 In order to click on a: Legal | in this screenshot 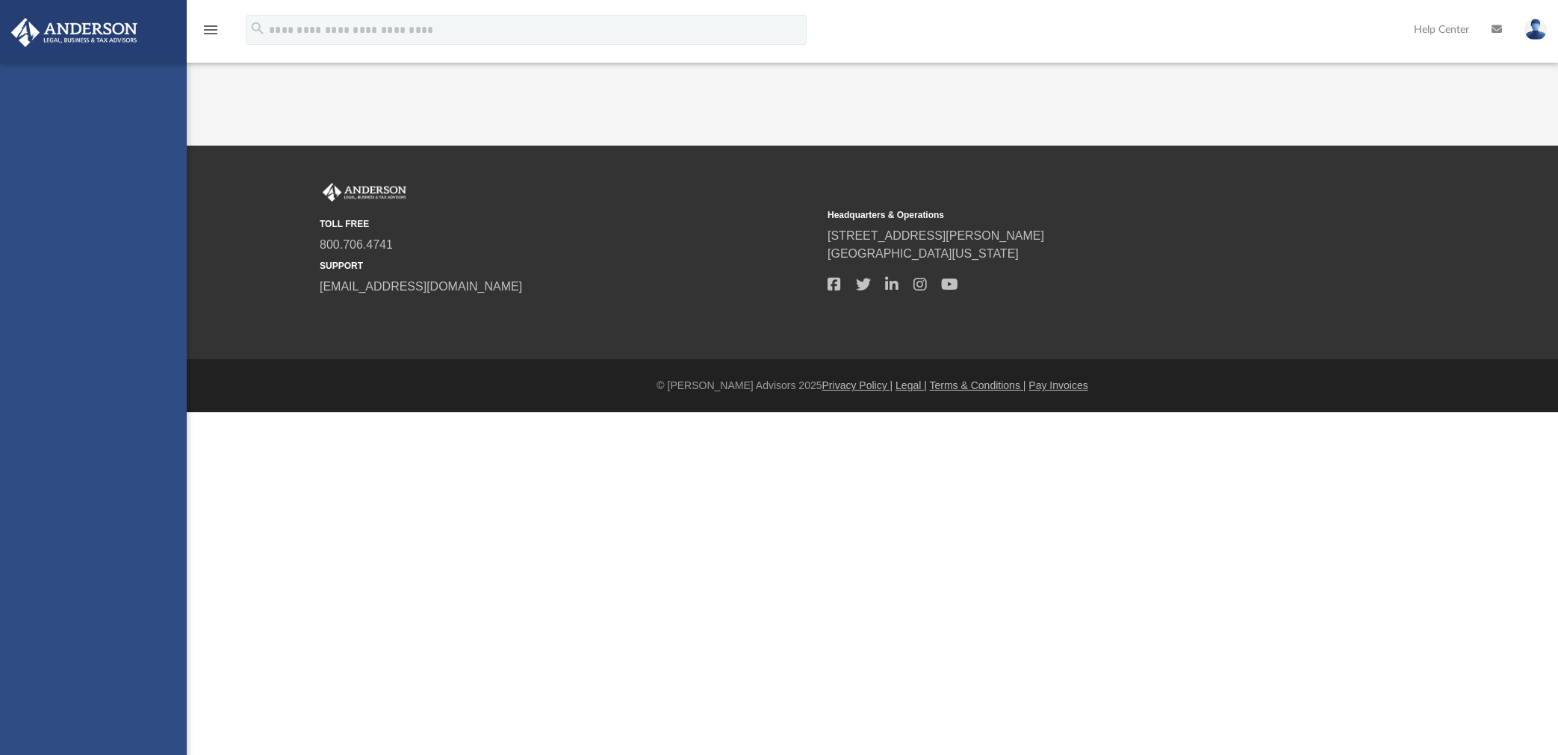, I will do `click(911, 385)`.